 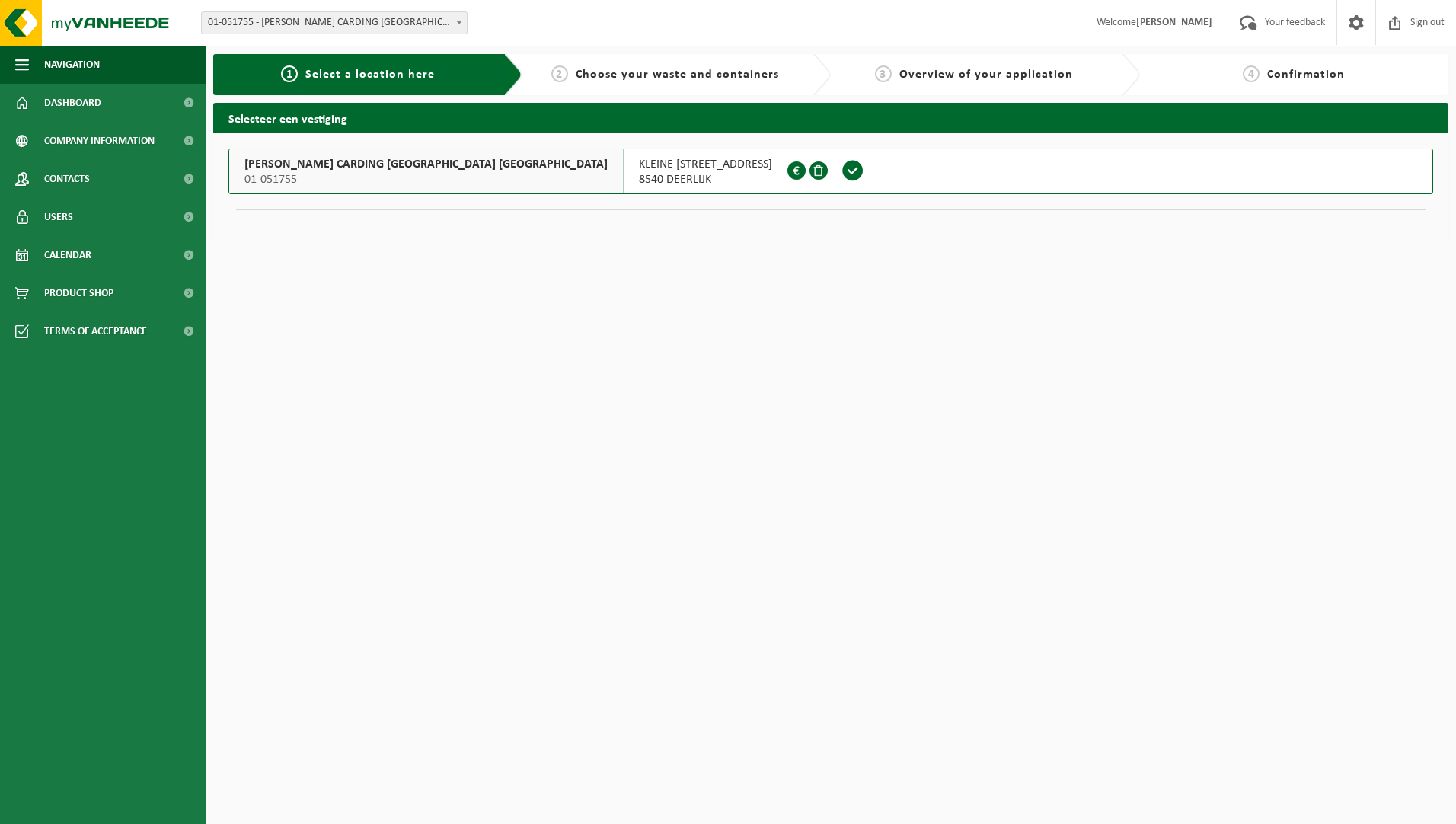 I want to click on span: 4, so click(x=1251, y=74).